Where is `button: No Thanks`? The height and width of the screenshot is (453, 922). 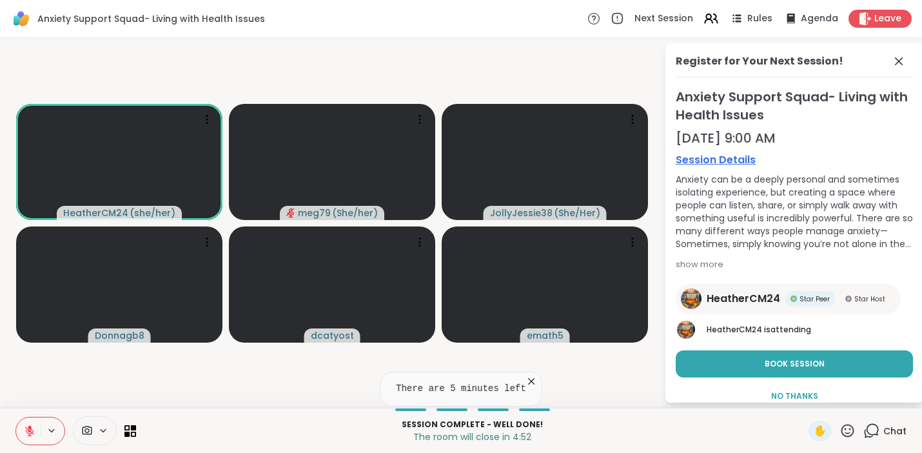 button: No Thanks is located at coordinates (795, 396).